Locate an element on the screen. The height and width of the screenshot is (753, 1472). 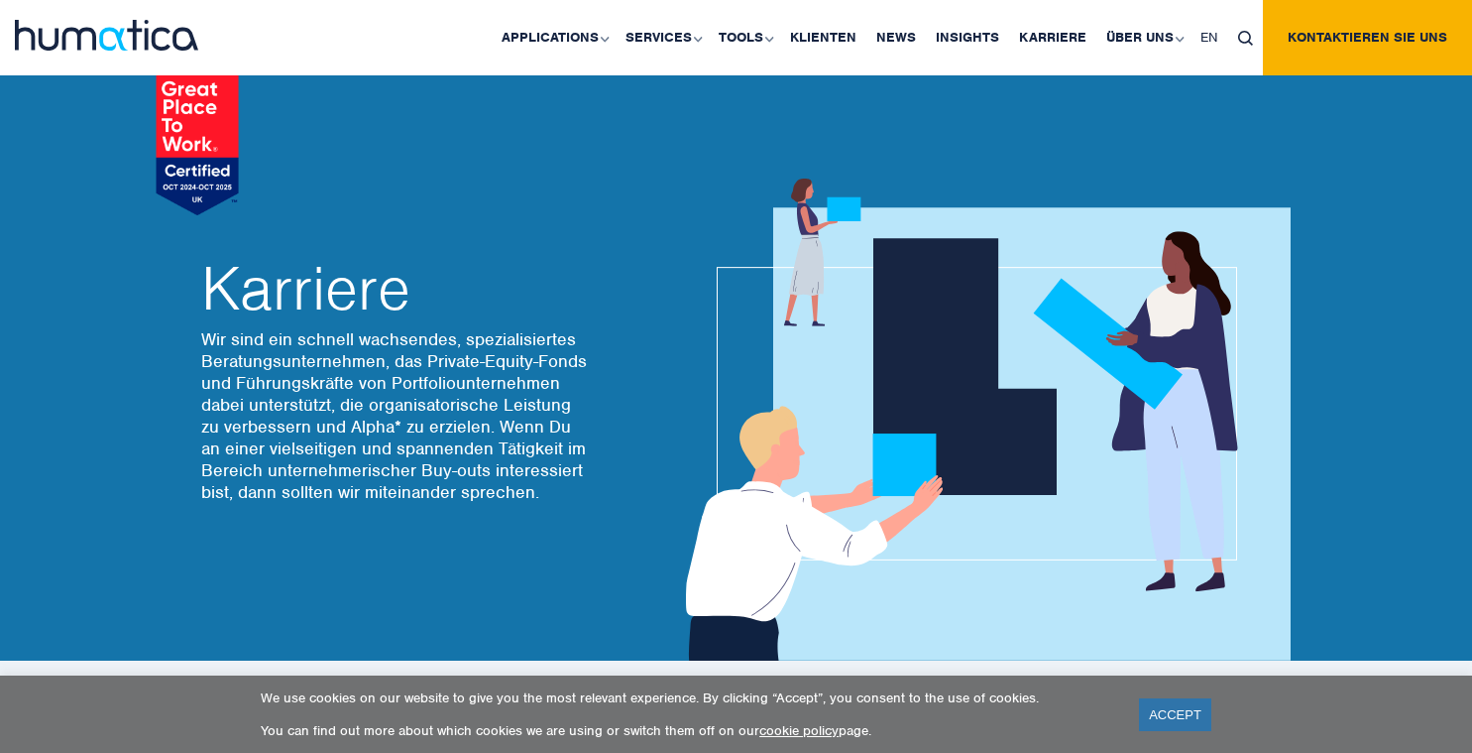
img: about_banner1 is located at coordinates (979, 419).